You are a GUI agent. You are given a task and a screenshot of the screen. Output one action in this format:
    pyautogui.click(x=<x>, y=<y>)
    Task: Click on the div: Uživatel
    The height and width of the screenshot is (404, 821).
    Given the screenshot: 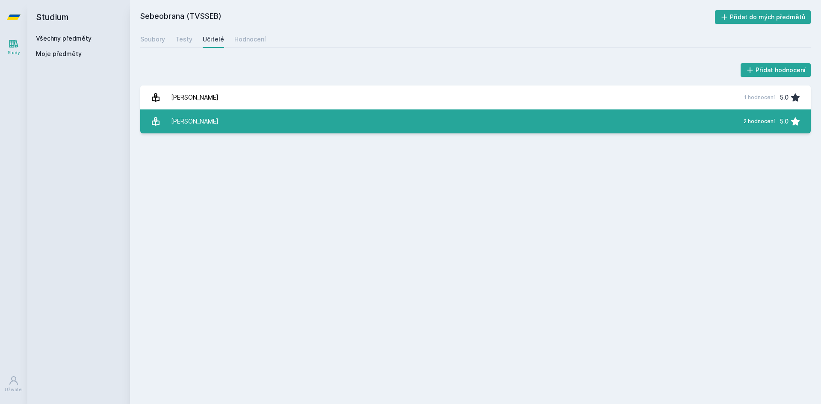 What is the action you would take?
    pyautogui.click(x=14, y=389)
    